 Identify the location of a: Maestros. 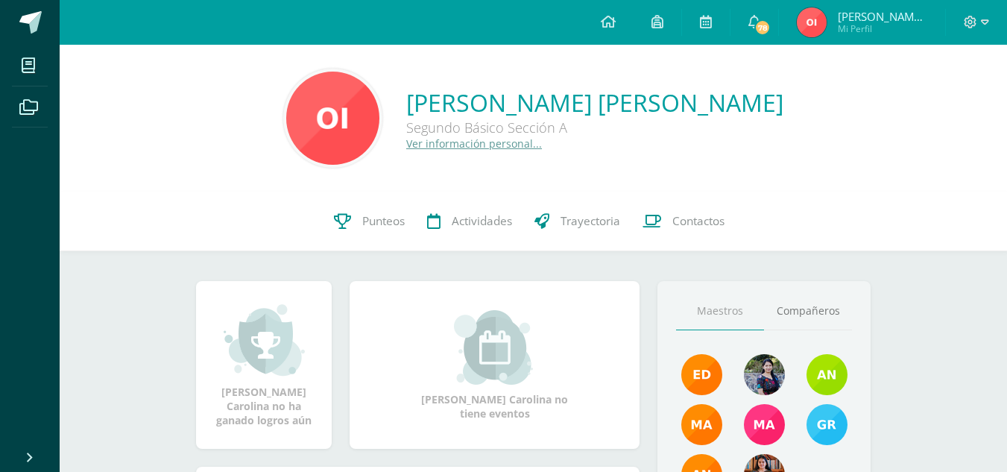
(720, 311).